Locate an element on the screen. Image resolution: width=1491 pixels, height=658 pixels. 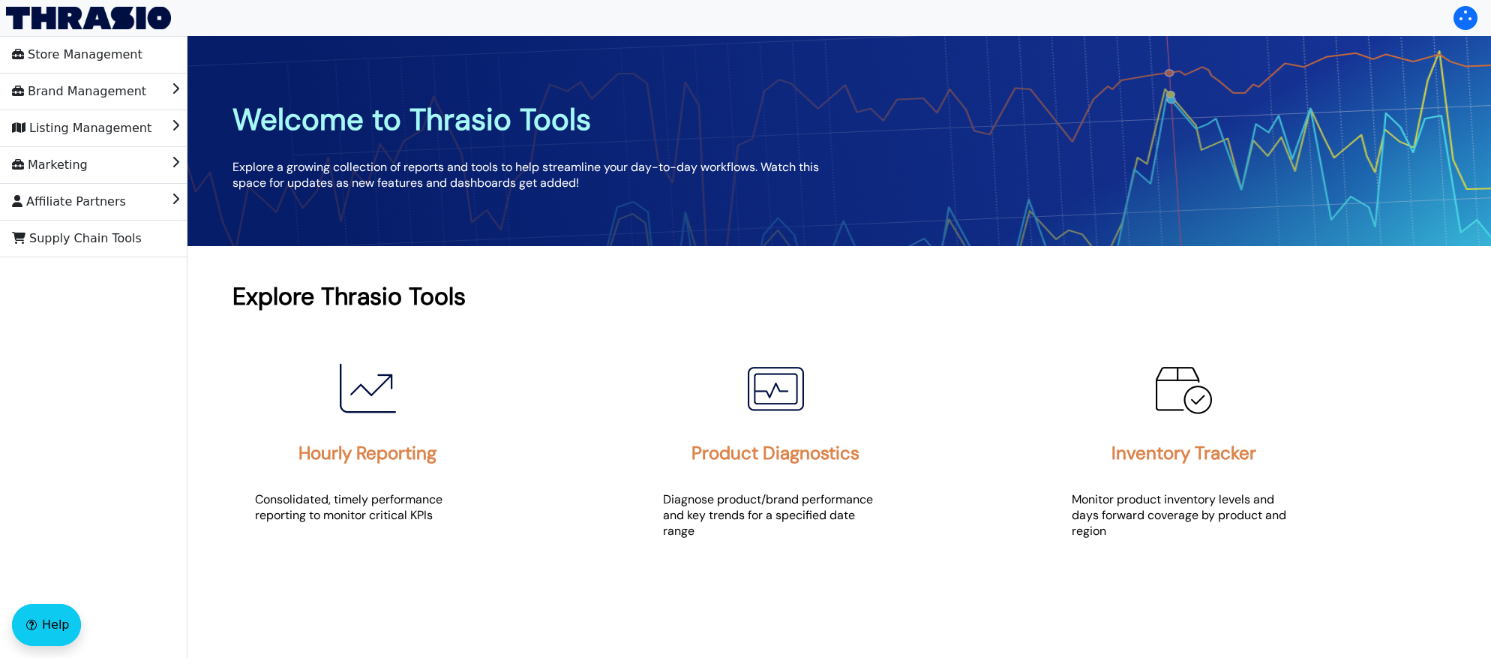
h1: Welcome to Thrasio Tools is located at coordinates (535, 119).